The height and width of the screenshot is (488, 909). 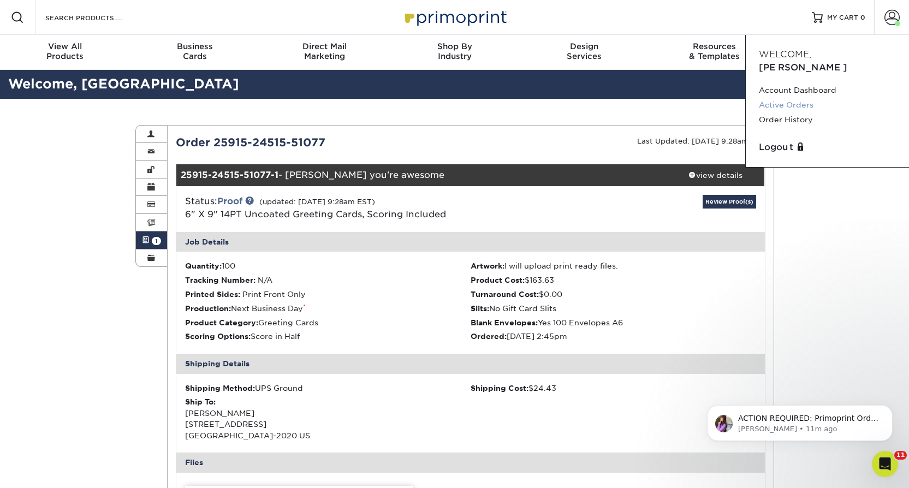 I want to click on p: Message from Erica, sent 11m ago, so click(x=118, y=47).